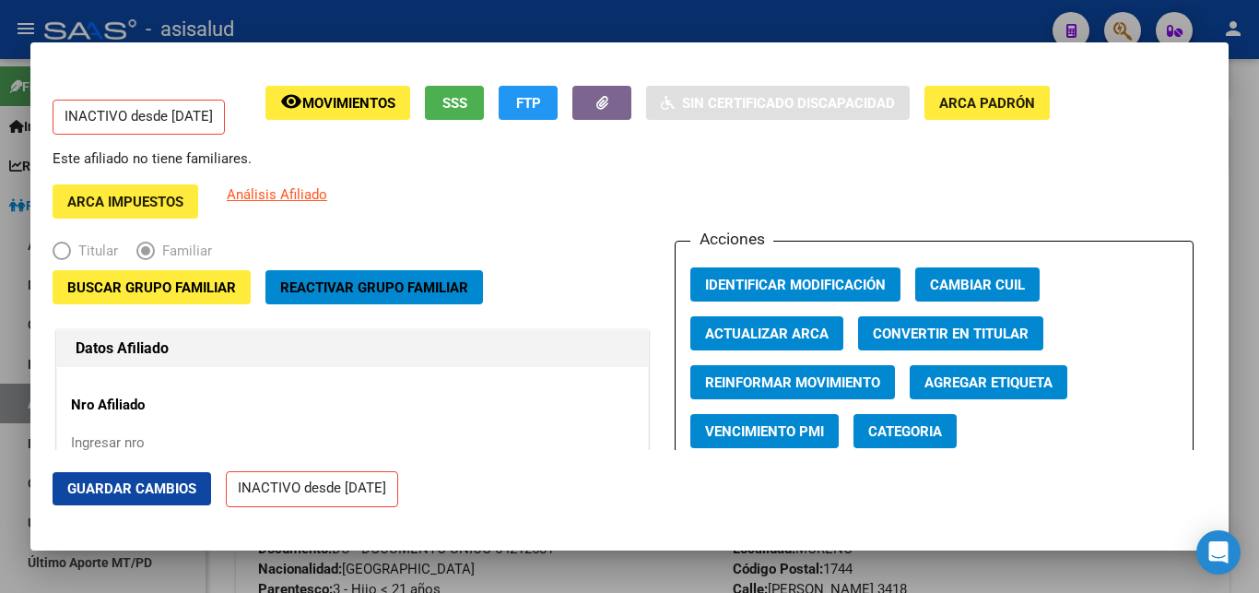 This screenshot has height=593, width=1259. What do you see at coordinates (792, 382) in the screenshot?
I see `span: Reinformar Movimiento` at bounding box center [792, 382].